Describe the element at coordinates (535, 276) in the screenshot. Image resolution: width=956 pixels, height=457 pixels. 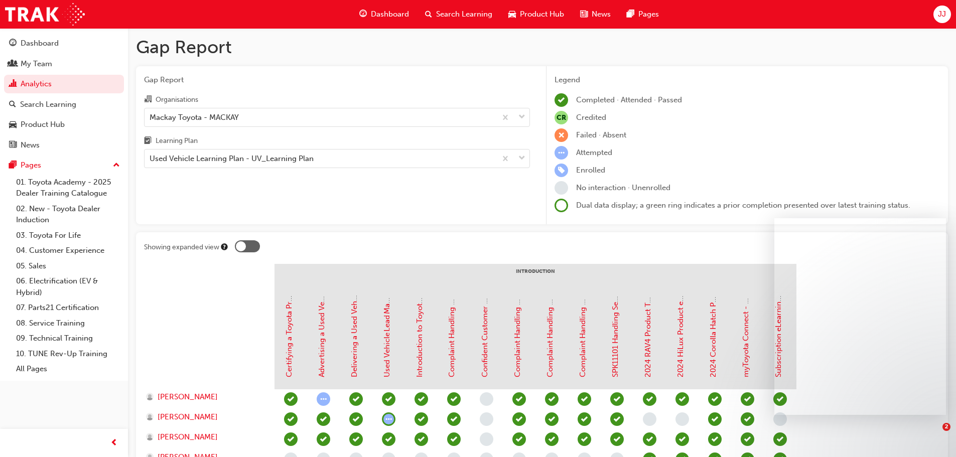
I see `div: Introduction` at that location.